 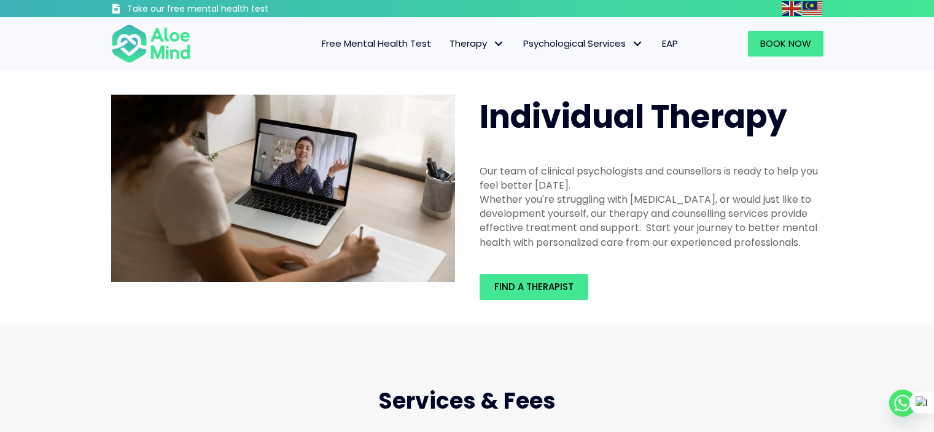 I want to click on span: Individual Therapy, so click(x=633, y=116).